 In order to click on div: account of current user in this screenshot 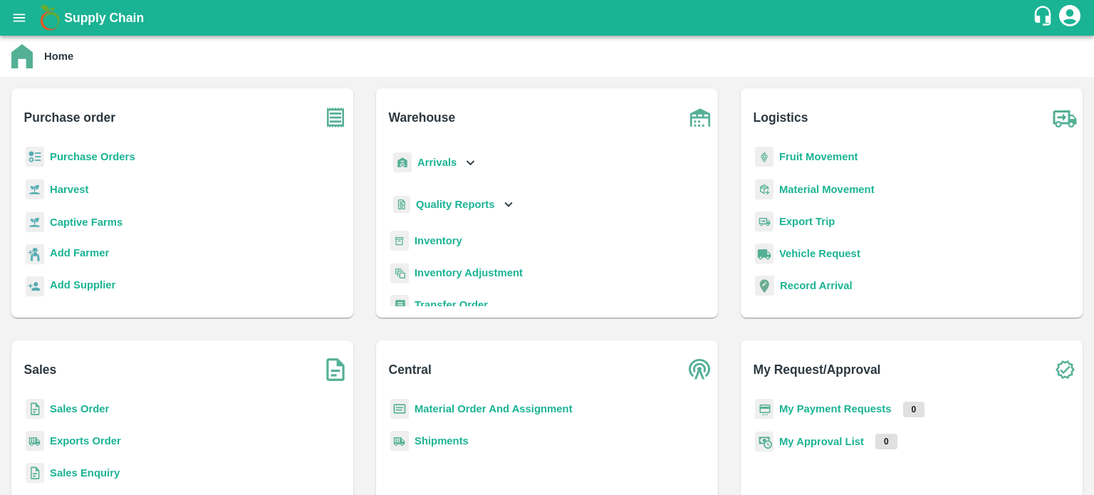, I will do `click(1070, 18)`.